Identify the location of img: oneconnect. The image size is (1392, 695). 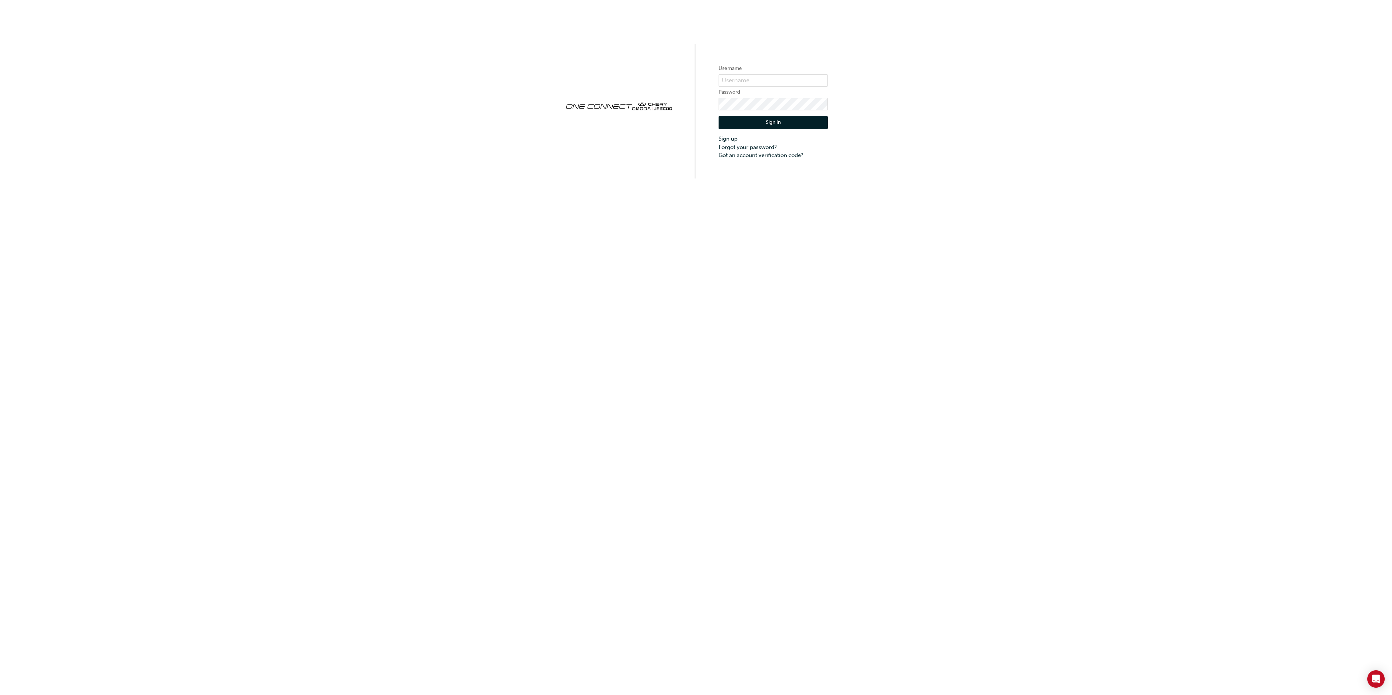
(619, 106).